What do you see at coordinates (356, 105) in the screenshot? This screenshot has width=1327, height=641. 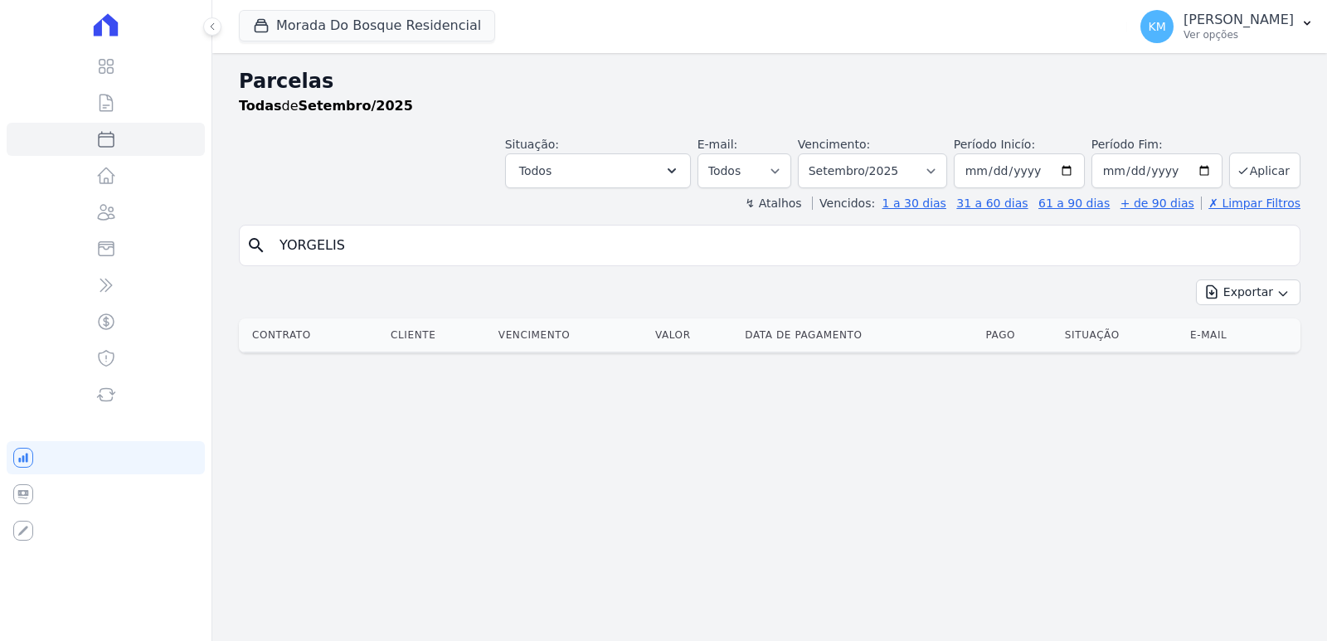 I see `strong: Setembro/2025` at bounding box center [356, 105].